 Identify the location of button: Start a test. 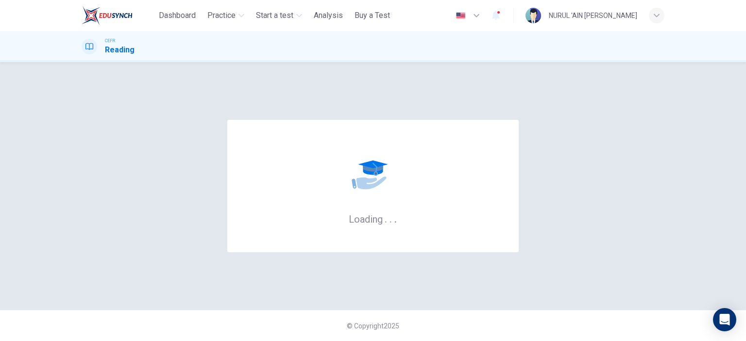
(279, 16).